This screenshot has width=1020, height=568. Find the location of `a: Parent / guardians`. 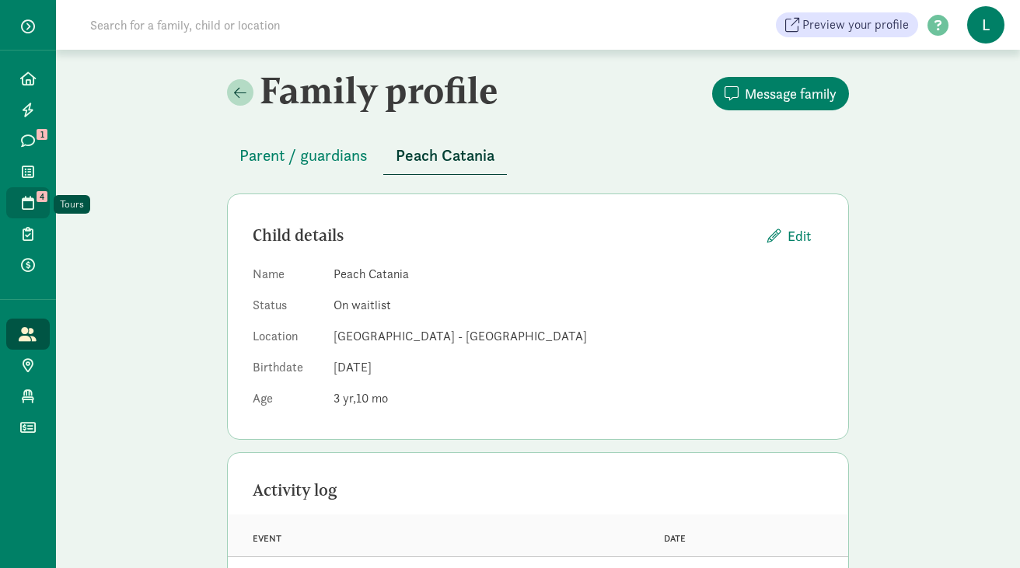

a: Parent / guardians is located at coordinates (303, 156).